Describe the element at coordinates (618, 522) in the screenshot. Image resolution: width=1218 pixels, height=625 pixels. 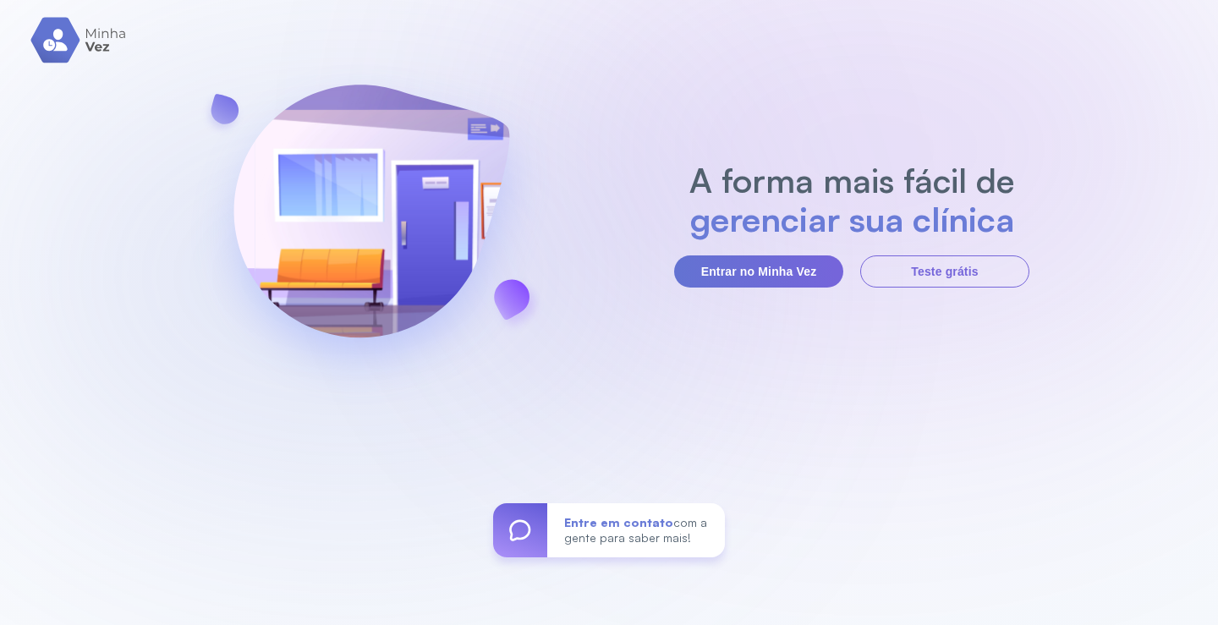
I see `span: Entre em contato` at that location.